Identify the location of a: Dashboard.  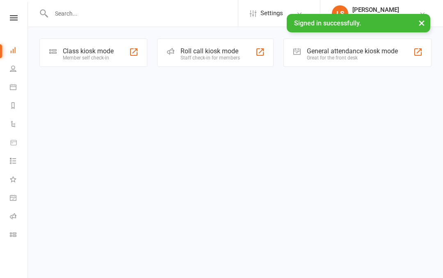
(19, 51).